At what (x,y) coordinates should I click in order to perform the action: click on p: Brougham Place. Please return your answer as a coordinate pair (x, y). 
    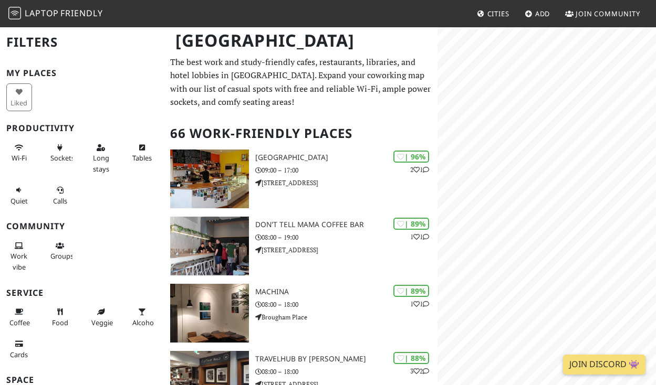
    Looking at the image, I should click on (346, 317).